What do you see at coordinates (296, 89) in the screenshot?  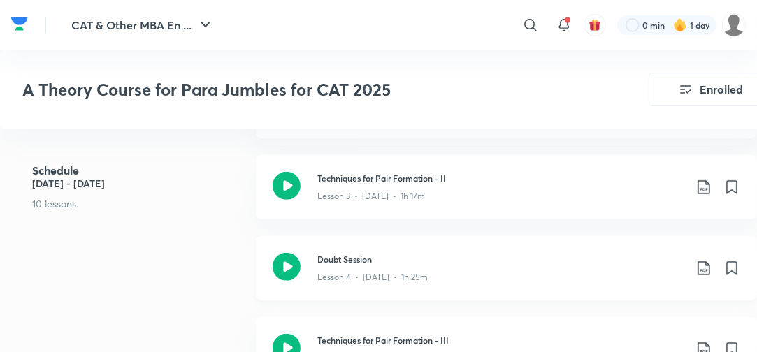 I see `h3: A Theory Course for Para Jumbles for CAT 2025` at bounding box center [296, 89].